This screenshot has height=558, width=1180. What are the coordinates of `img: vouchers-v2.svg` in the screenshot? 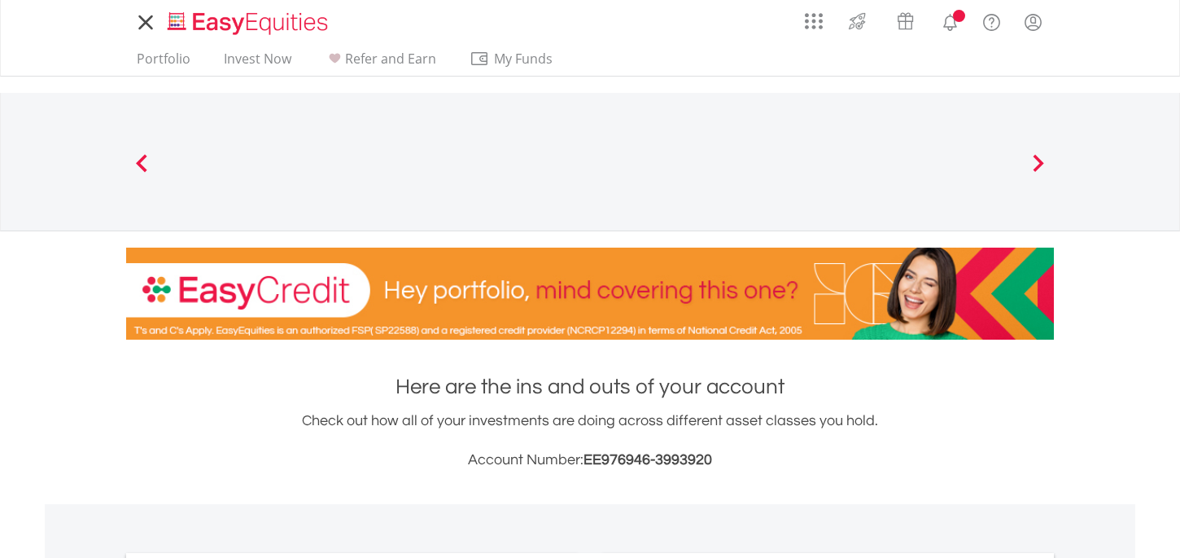 It's located at (905, 21).